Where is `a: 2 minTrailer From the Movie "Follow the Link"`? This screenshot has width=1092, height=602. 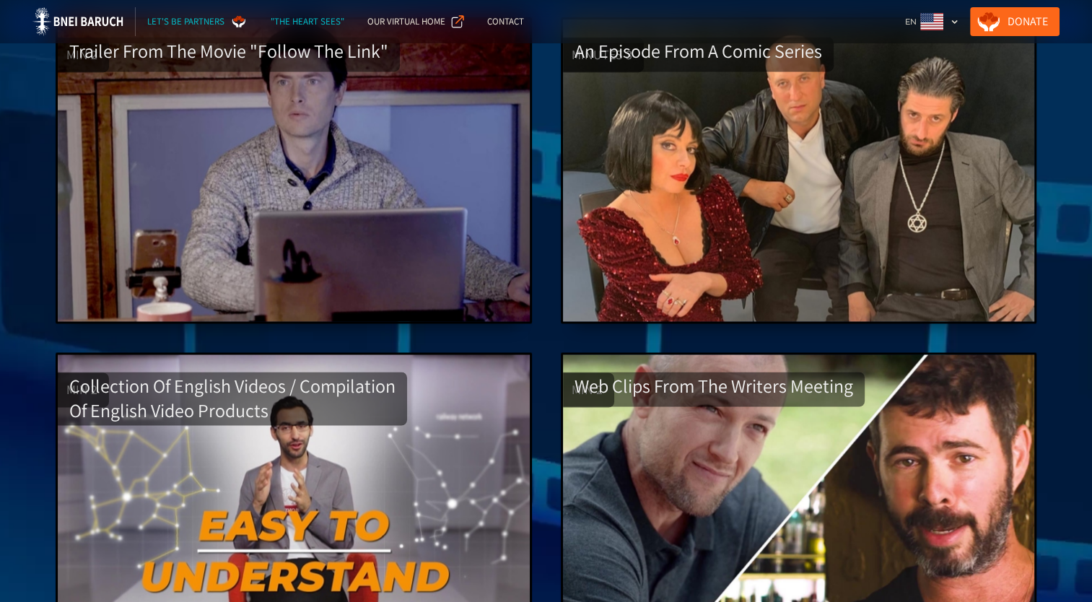 a: 2 minTrailer From the Movie "Follow the Link" is located at coordinates (294, 170).